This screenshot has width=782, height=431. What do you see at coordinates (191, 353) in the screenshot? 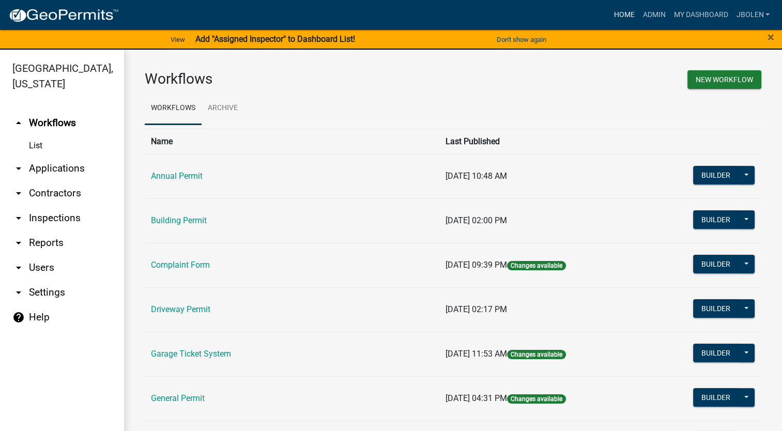
I see `a: Garage Ticket System` at bounding box center [191, 353].